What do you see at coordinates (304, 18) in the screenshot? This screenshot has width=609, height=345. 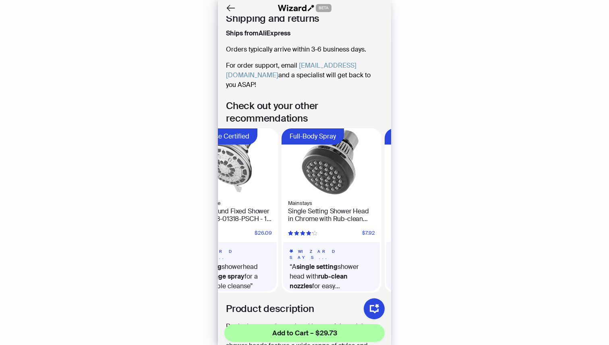 I see `h2: Shipping and returns` at bounding box center [304, 18].